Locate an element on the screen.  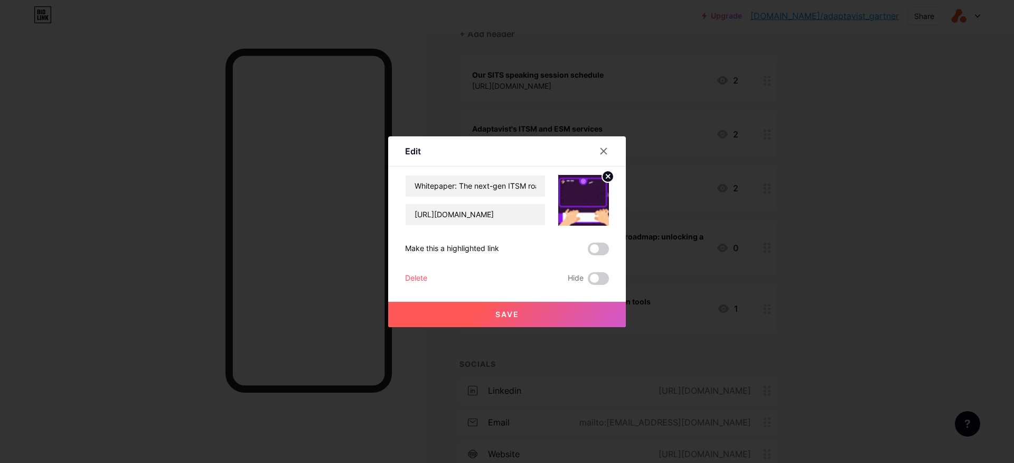
span: Hide is located at coordinates (576, 278).